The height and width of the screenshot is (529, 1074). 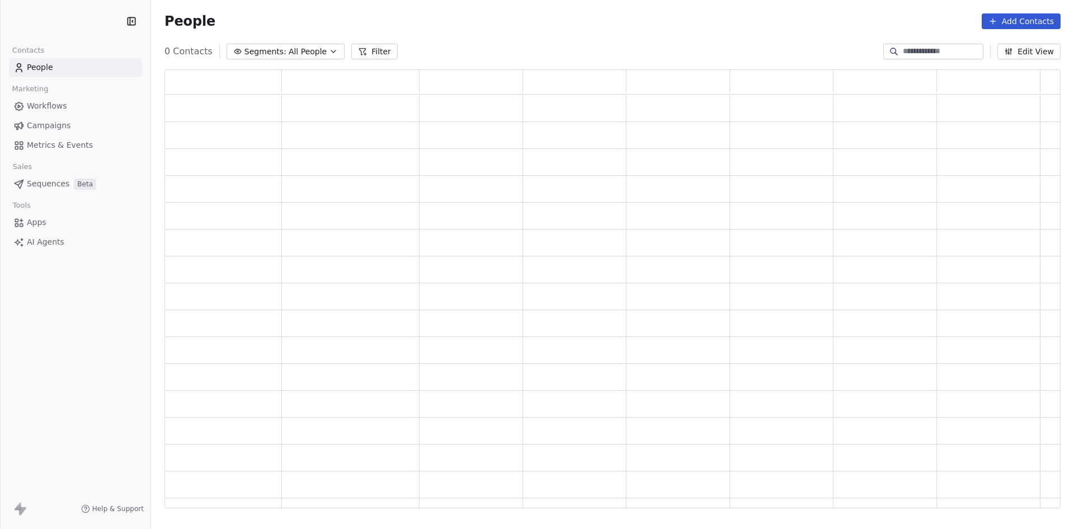 I want to click on span: Campaigns, so click(x=49, y=125).